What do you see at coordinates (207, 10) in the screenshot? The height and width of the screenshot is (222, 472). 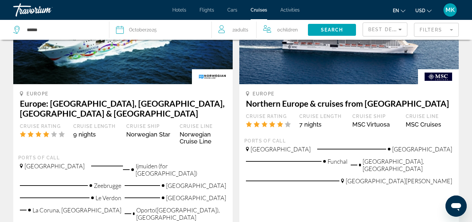 I see `a: Flights` at bounding box center [207, 10].